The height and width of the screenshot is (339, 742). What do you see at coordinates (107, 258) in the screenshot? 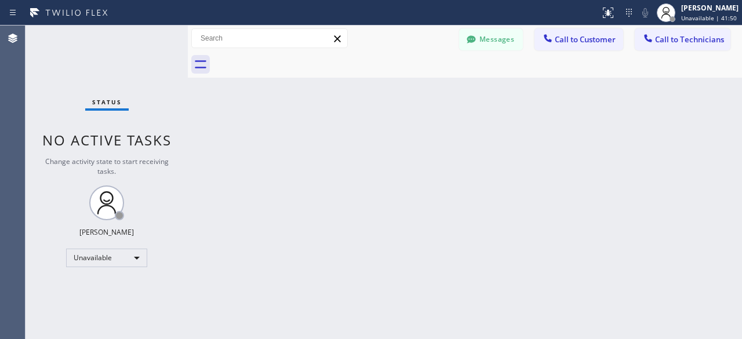
I see `div: Unavailable` at bounding box center [107, 258].